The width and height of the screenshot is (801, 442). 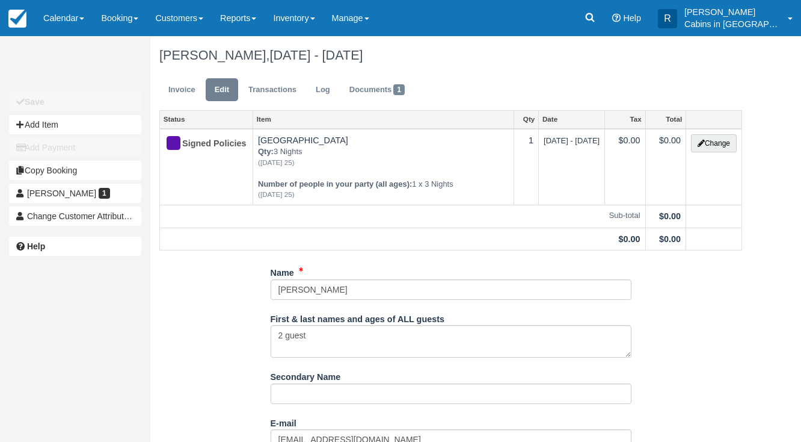 I want to click on strong: Qty, so click(x=266, y=151).